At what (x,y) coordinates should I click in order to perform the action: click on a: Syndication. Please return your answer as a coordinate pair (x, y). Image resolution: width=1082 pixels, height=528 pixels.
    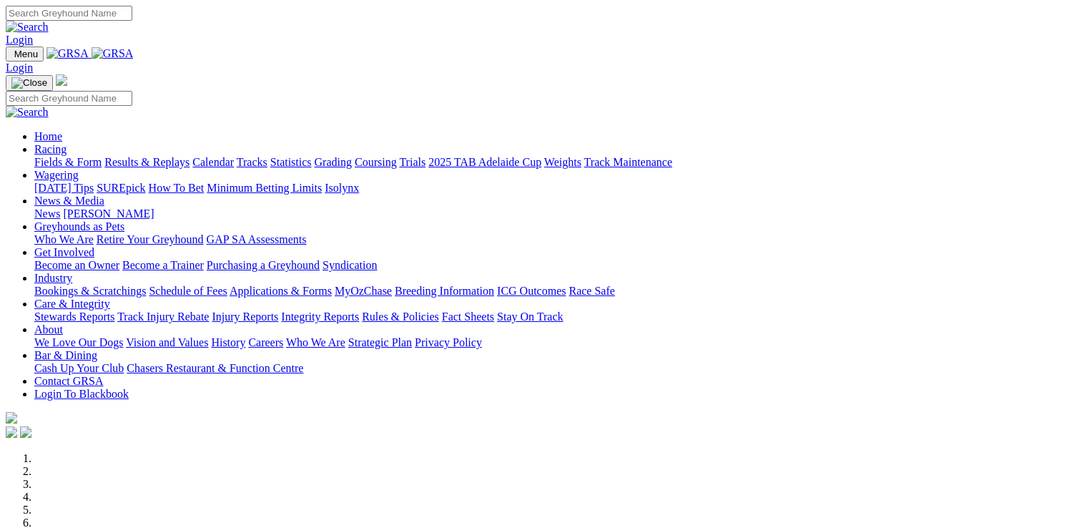
    Looking at the image, I should click on (350, 265).